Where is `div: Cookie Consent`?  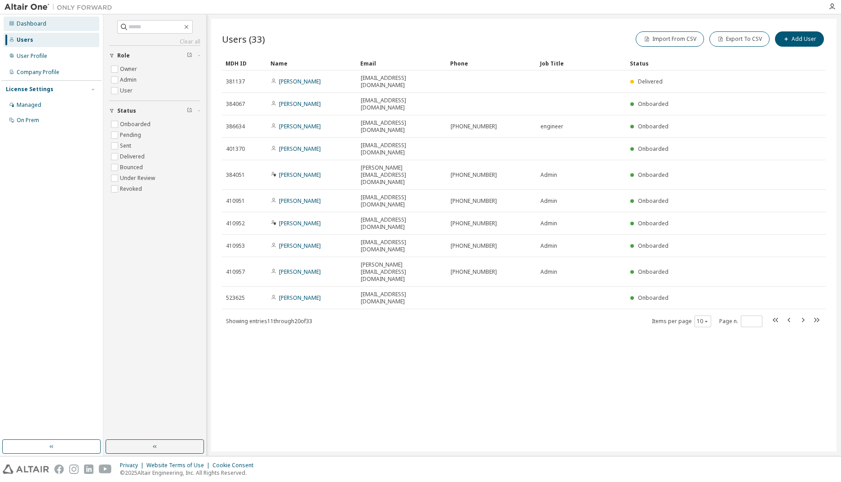 div: Cookie Consent is located at coordinates (235, 466).